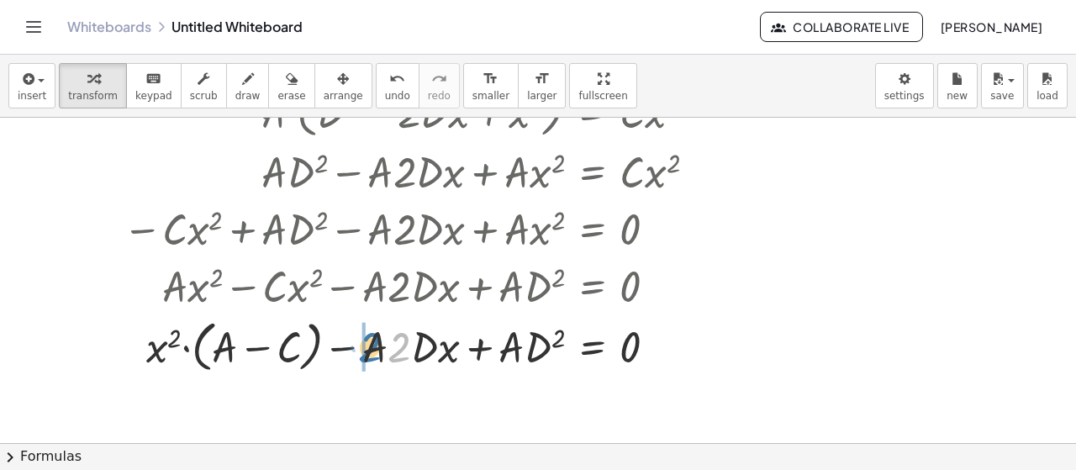 The image size is (1076, 470). What do you see at coordinates (248, 96) in the screenshot?
I see `span: draw` at bounding box center [248, 96].